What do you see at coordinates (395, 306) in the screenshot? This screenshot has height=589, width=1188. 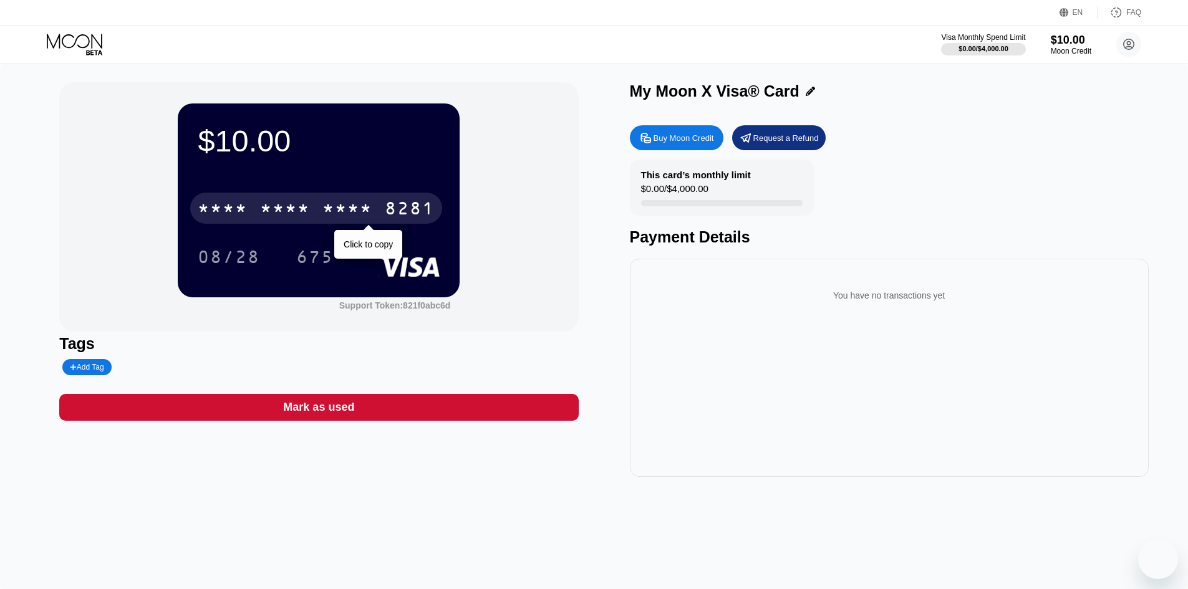 I see `div: Support Token: 821f0abc6d` at bounding box center [395, 306].